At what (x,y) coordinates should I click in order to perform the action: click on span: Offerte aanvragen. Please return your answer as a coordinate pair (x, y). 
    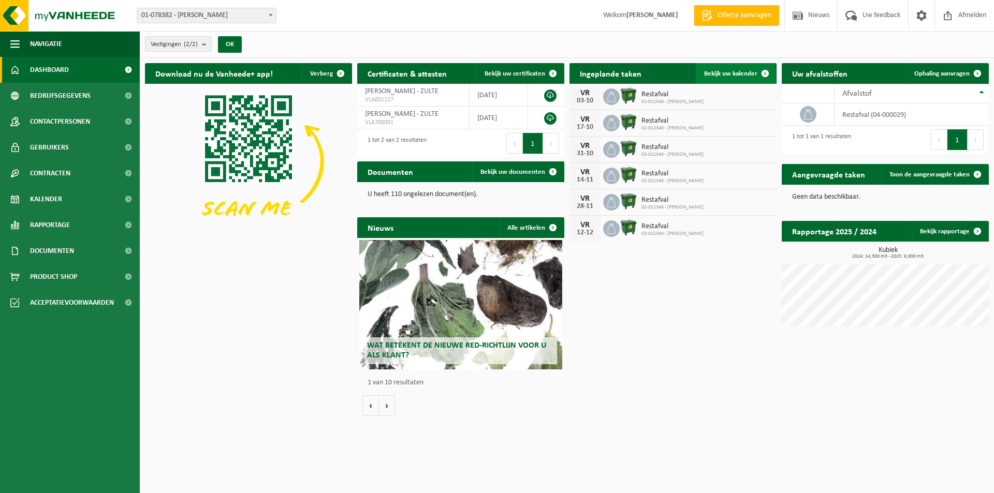
    Looking at the image, I should click on (745, 16).